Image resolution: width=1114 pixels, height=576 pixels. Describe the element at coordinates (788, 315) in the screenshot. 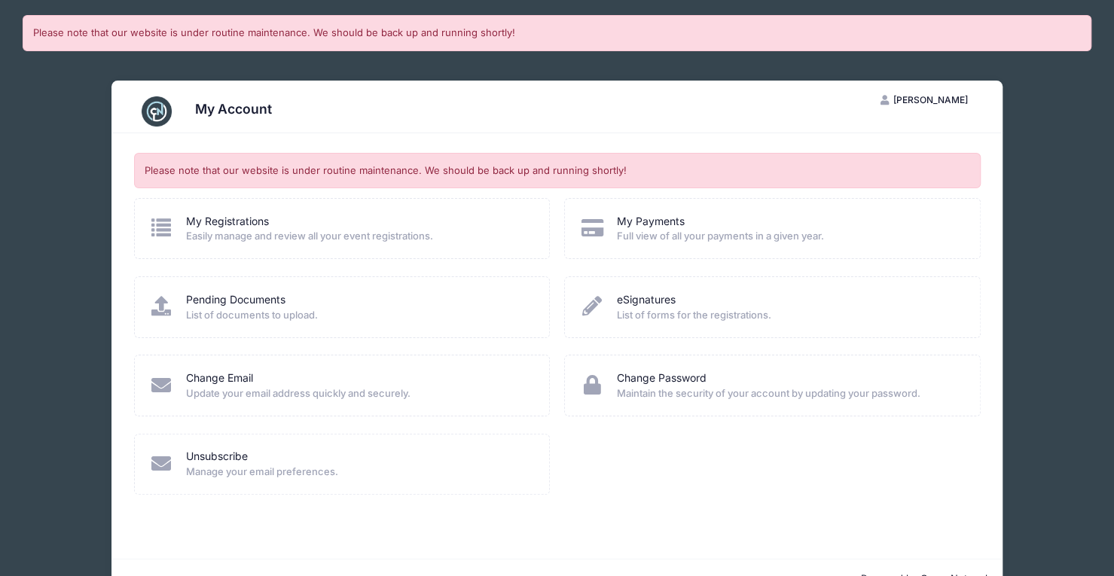

I see `span: List of forms for the registrations.` at that location.